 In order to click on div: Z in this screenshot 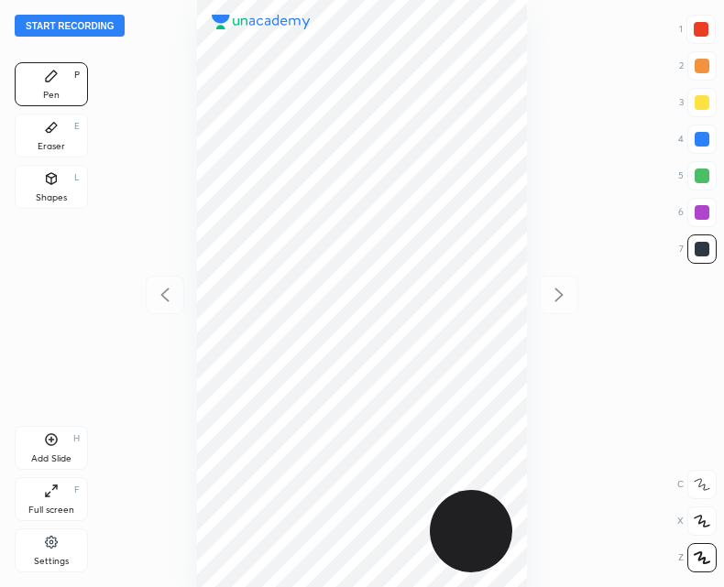, I will do `click(697, 558)`.